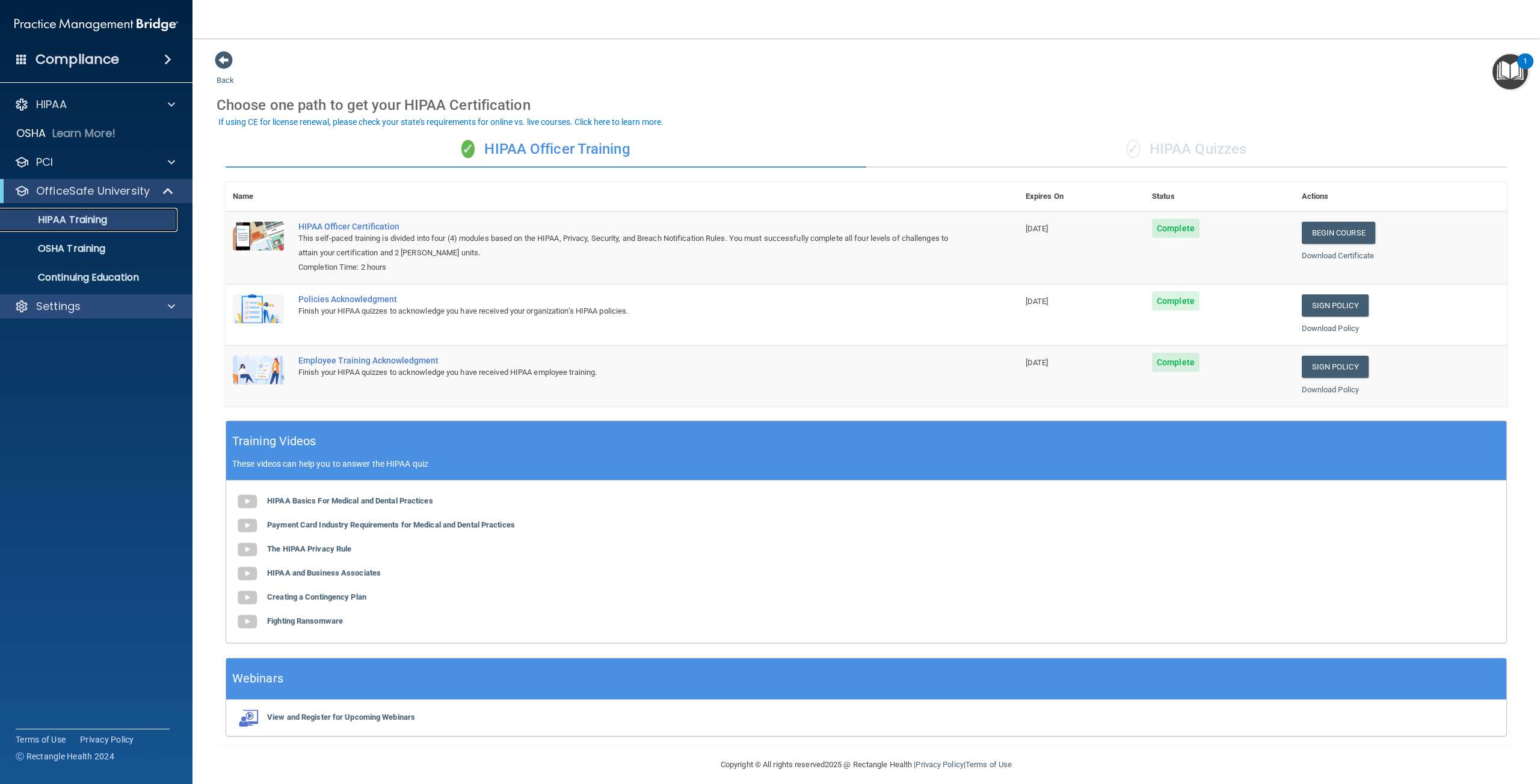 This screenshot has width=1540, height=784. I want to click on th: Expires On, so click(1081, 197).